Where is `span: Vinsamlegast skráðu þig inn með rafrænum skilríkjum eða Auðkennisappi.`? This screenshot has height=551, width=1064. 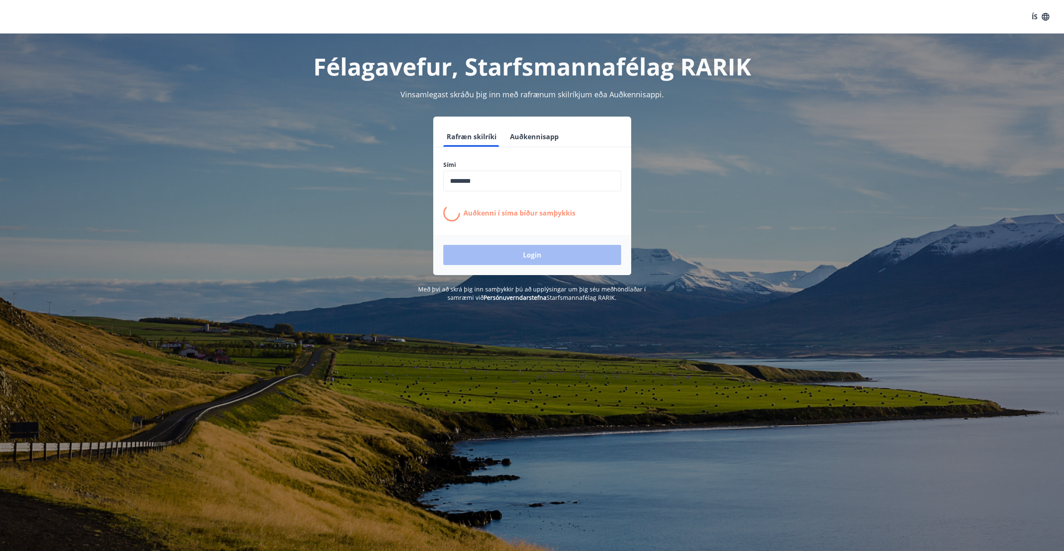
span: Vinsamlegast skráðu þig inn með rafrænum skilríkjum eða Auðkennisappi. is located at coordinates (532, 94).